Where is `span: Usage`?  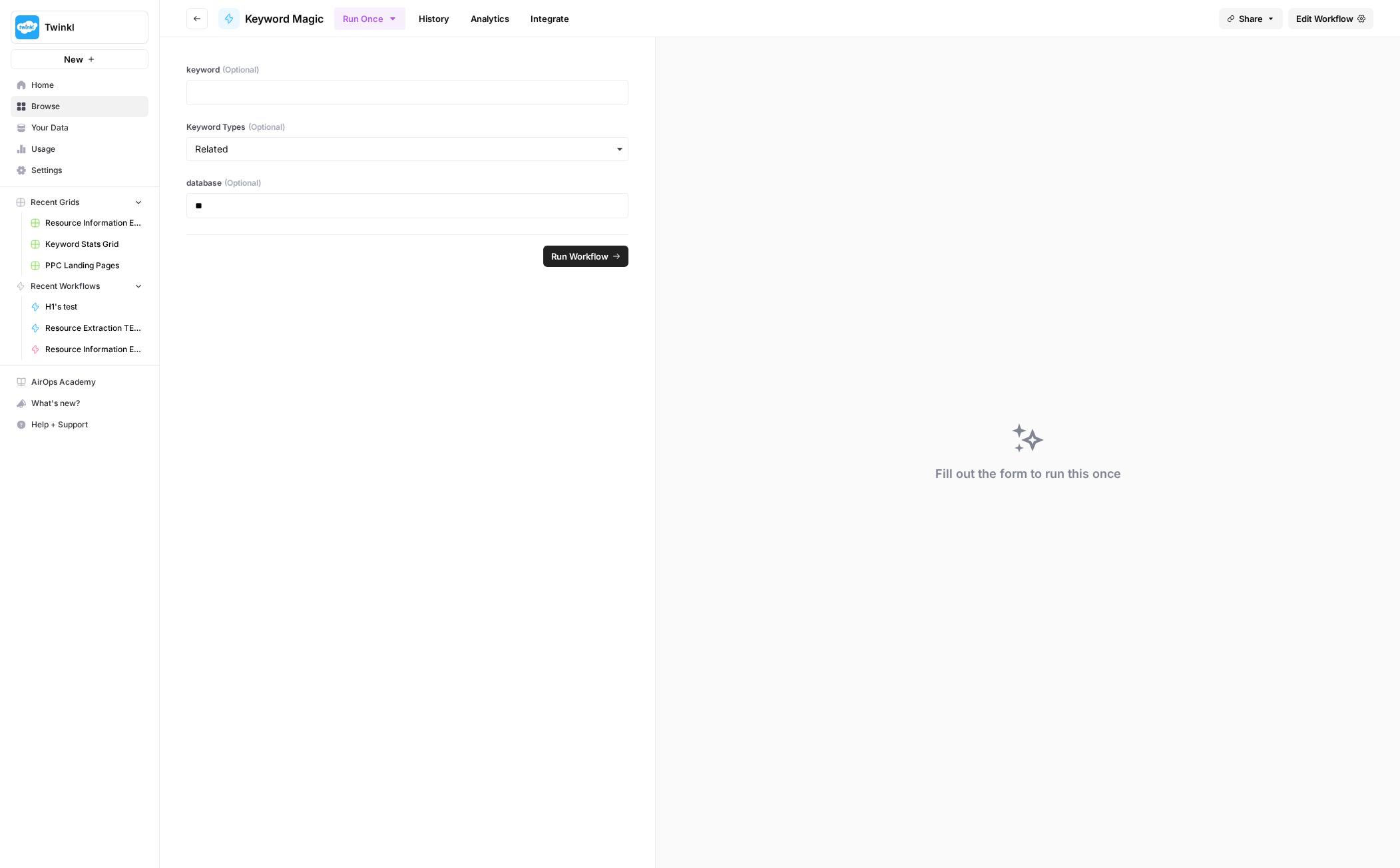
span: Usage is located at coordinates (87, 149).